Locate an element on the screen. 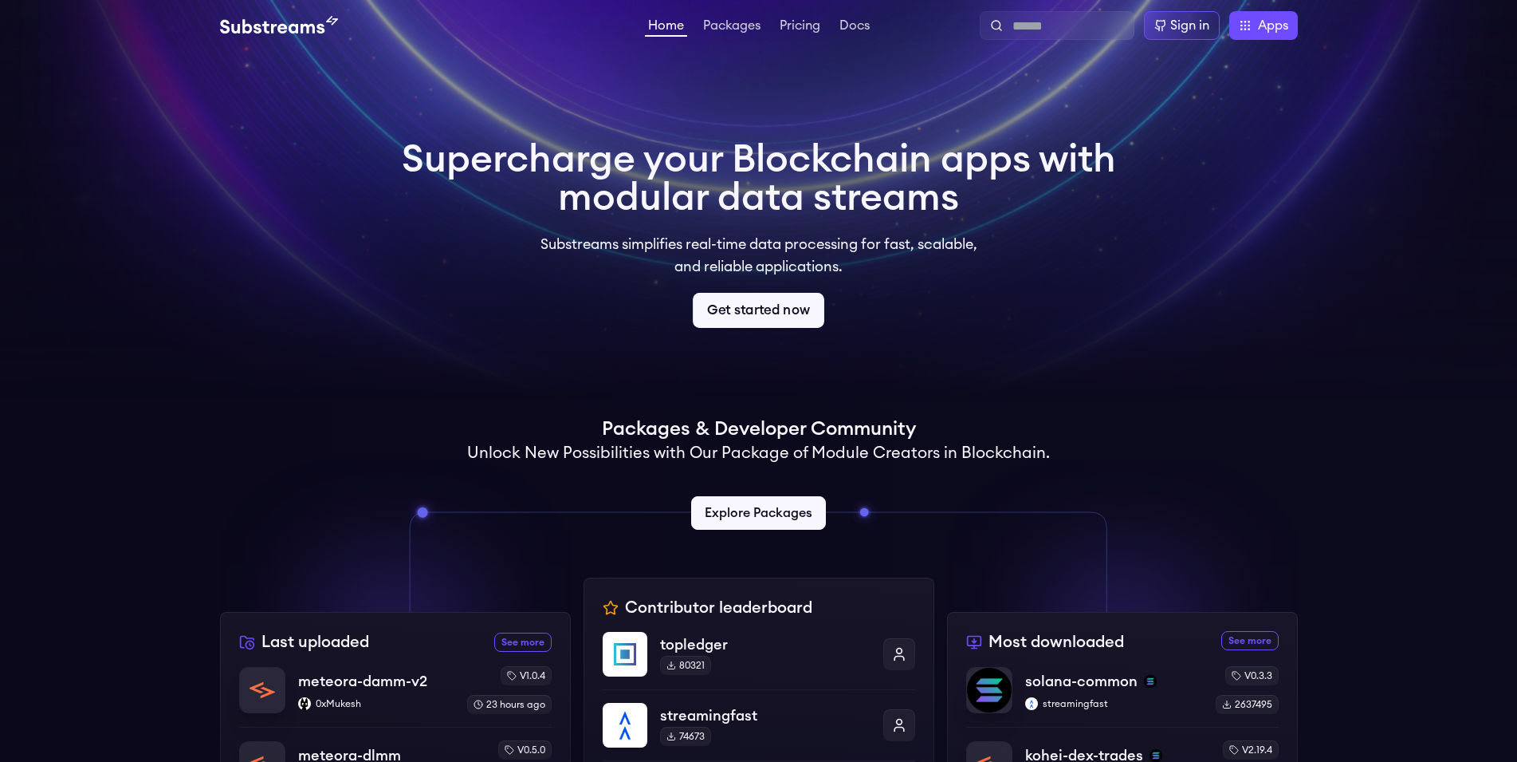 This screenshot has height=762, width=1517. p: solana-common is located at coordinates (1081, 681).